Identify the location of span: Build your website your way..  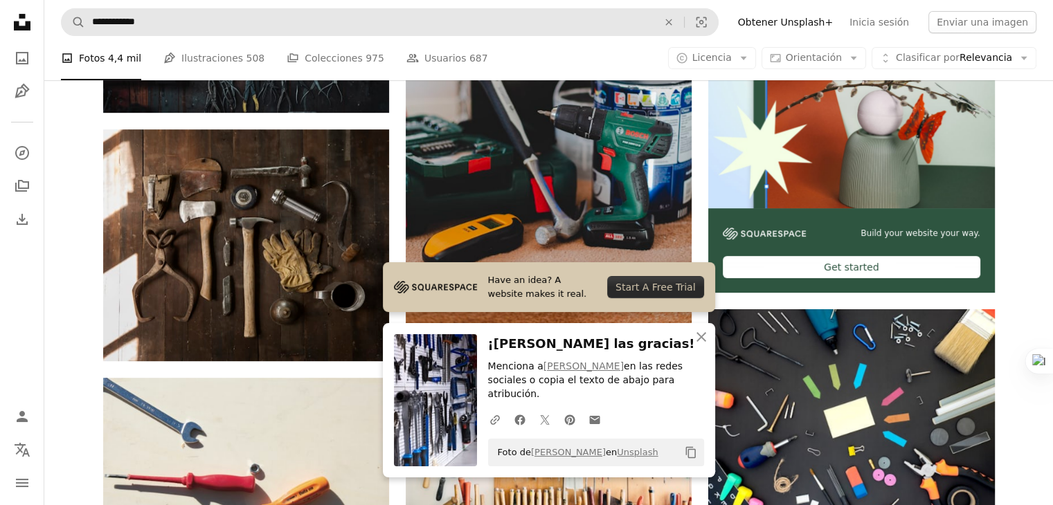
(920, 233).